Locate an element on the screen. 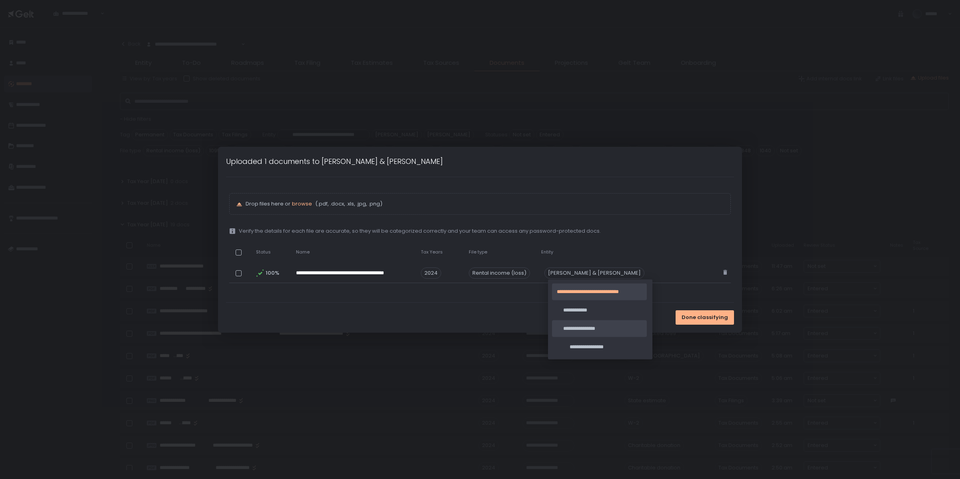  span: browse is located at coordinates (302, 204).